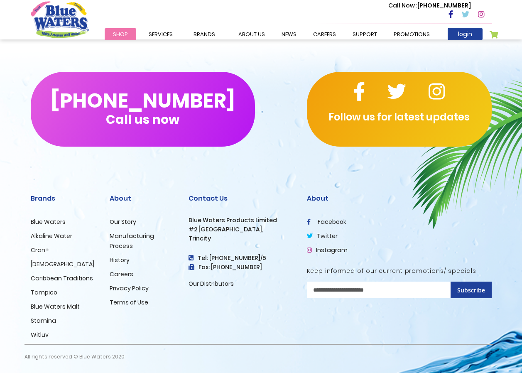 This screenshot has height=373, width=522. I want to click on span: Call Now :, so click(403, 5).